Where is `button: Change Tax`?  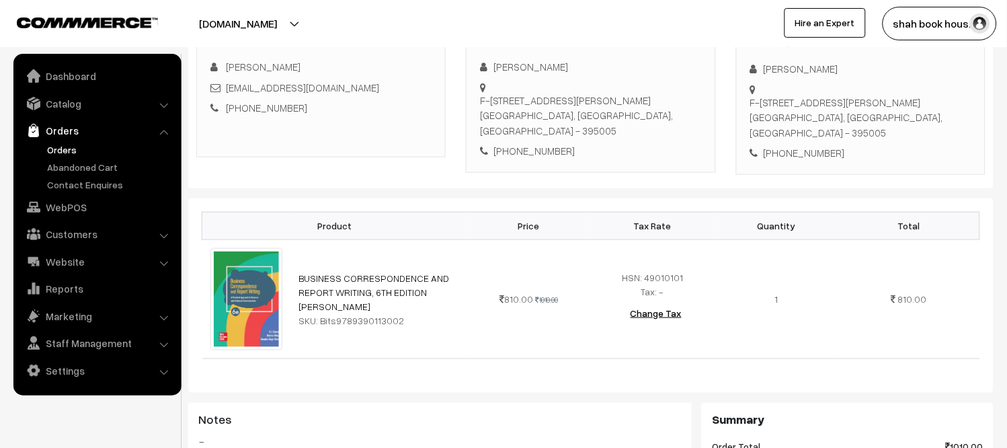 button: Change Tax is located at coordinates (656, 313).